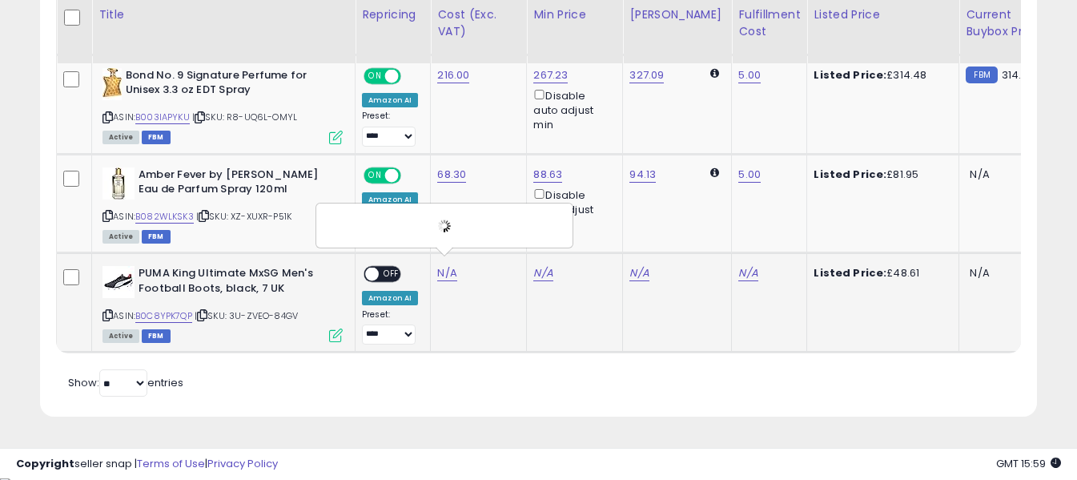 This screenshot has width=1077, height=480. Describe the element at coordinates (646, 75) in the screenshot. I see `a: 327.09` at that location.